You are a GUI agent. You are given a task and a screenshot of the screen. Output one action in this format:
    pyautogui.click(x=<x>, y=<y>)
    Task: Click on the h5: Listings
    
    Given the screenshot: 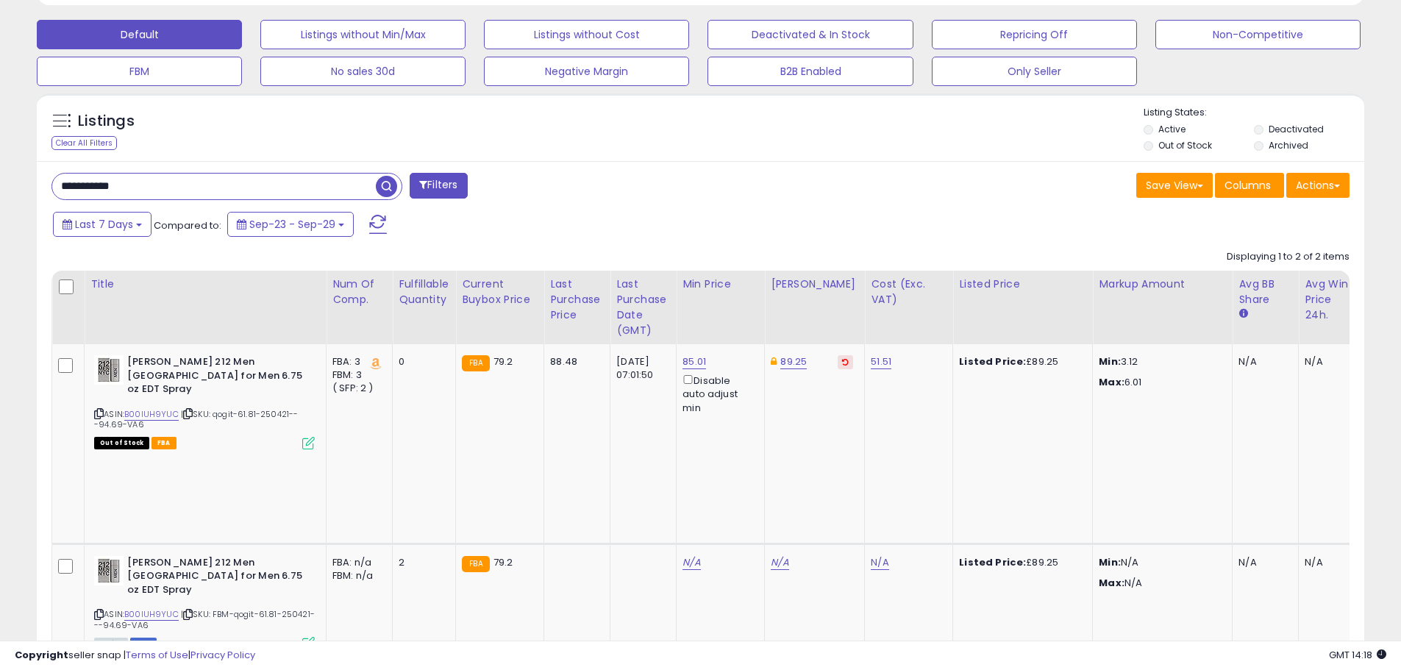 What is the action you would take?
    pyautogui.click(x=106, y=121)
    